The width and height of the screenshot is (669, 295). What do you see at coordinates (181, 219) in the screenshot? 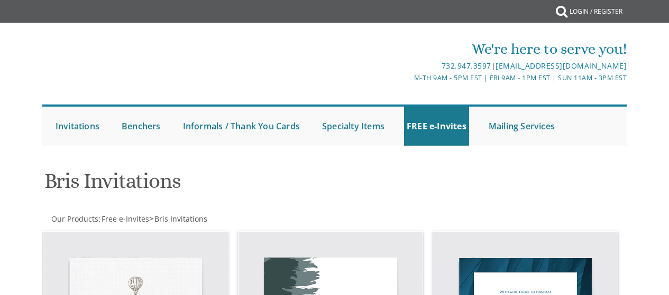
I see `span: Bris Invitations` at bounding box center [181, 219].